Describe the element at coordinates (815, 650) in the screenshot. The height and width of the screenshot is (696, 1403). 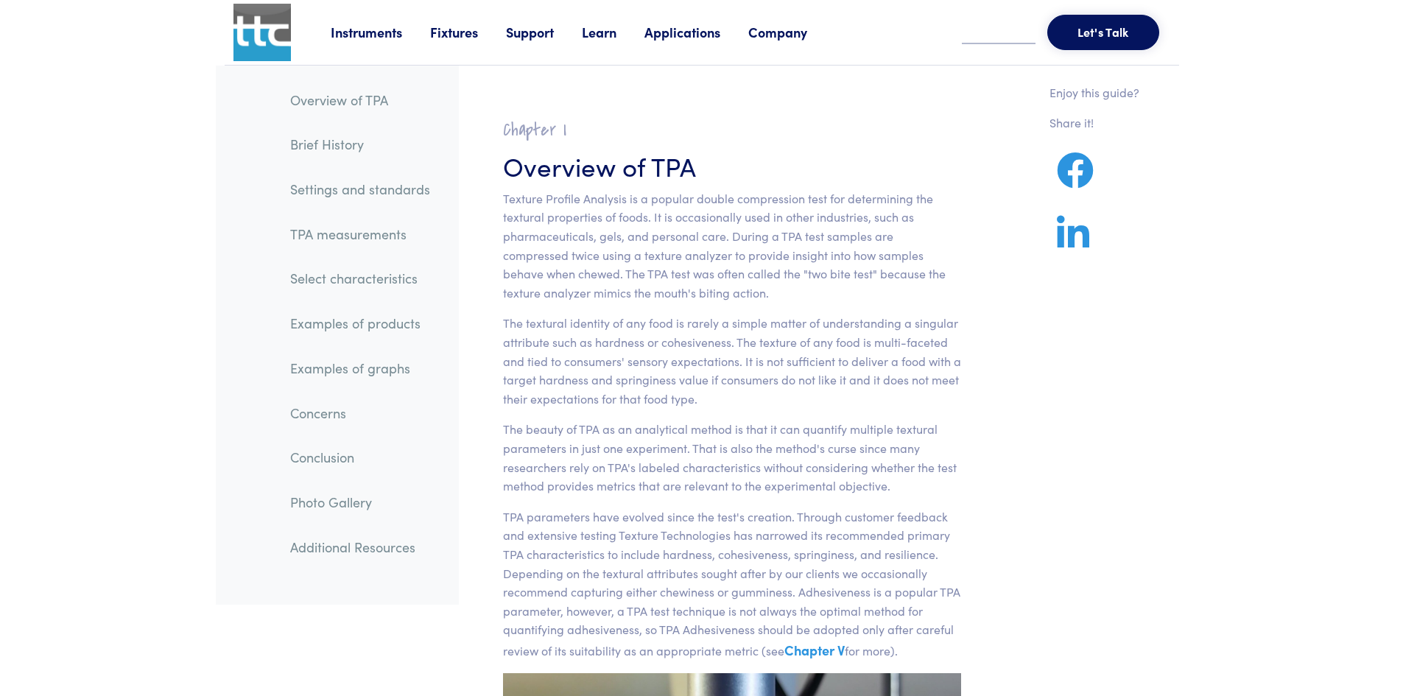
I see `a: Chapter V` at that location.